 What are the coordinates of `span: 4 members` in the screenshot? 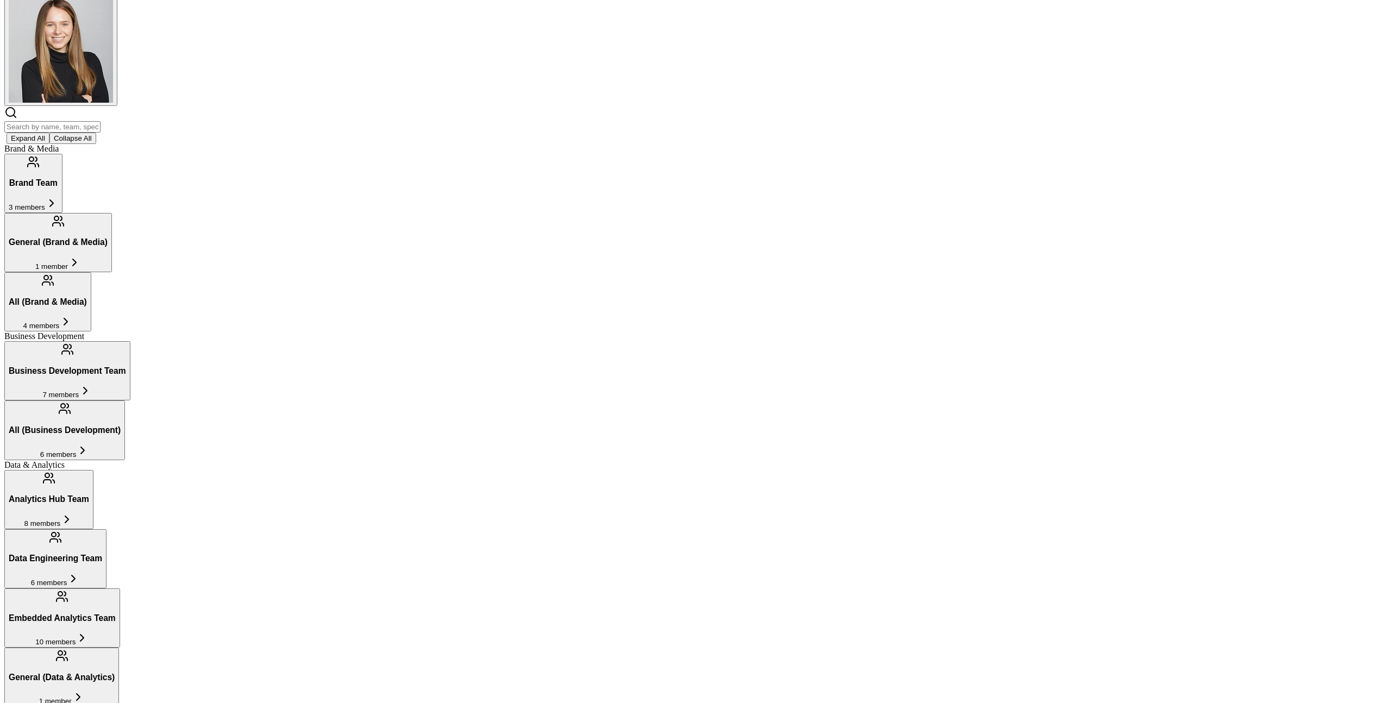 It's located at (41, 325).